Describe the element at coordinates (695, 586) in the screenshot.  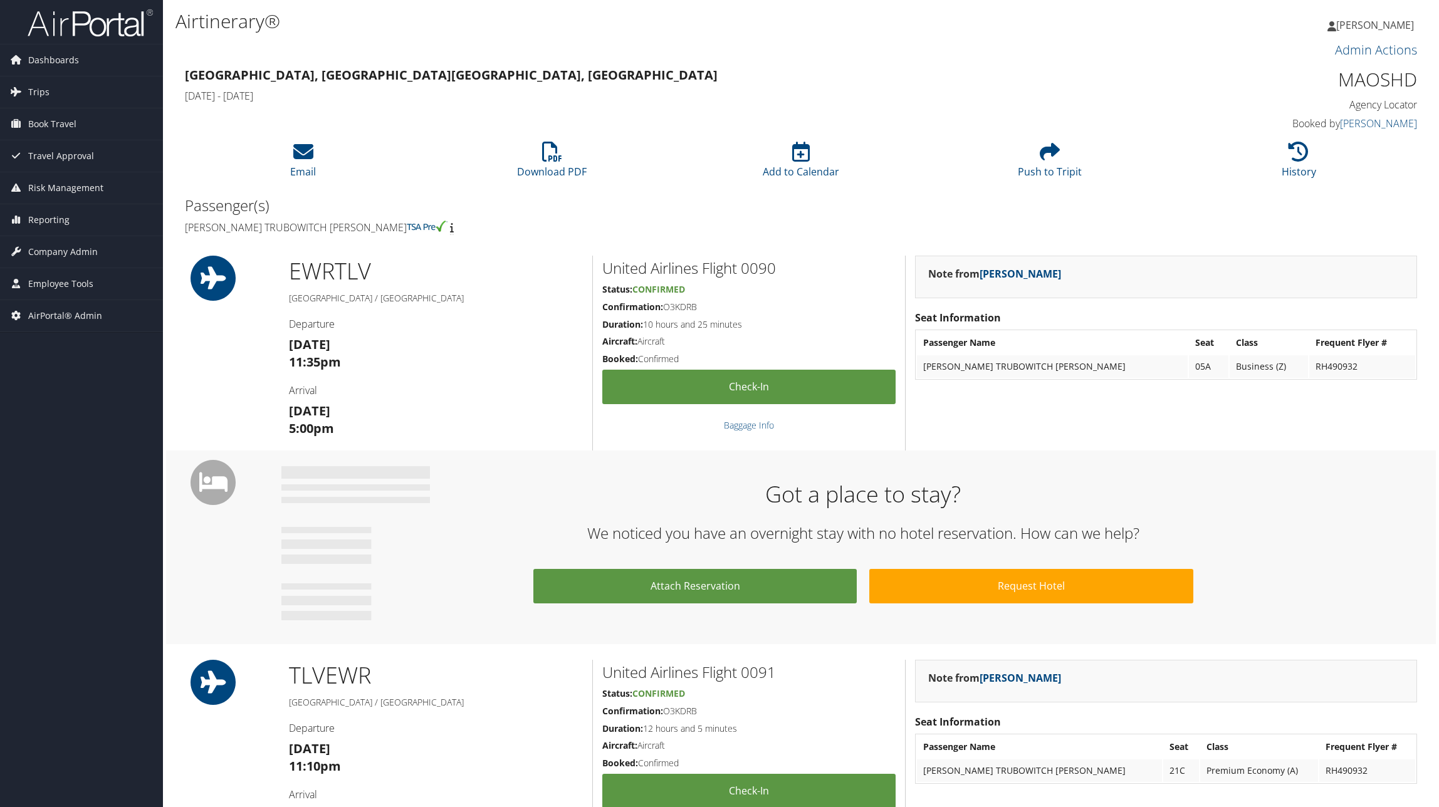
I see `a: Attach Reservation` at that location.